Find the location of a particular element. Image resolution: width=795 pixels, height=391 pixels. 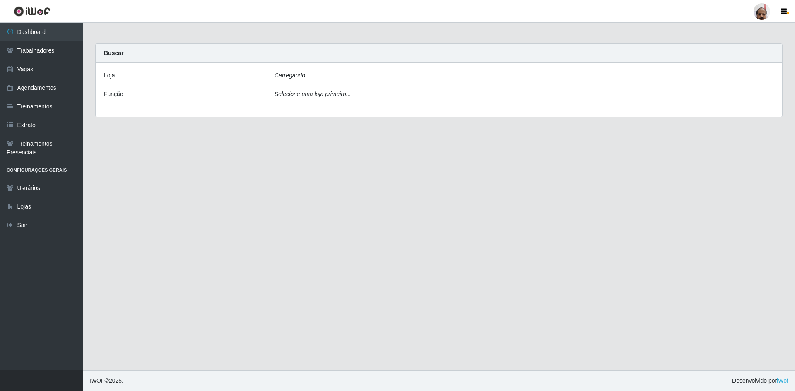

label: Loja is located at coordinates (109, 75).